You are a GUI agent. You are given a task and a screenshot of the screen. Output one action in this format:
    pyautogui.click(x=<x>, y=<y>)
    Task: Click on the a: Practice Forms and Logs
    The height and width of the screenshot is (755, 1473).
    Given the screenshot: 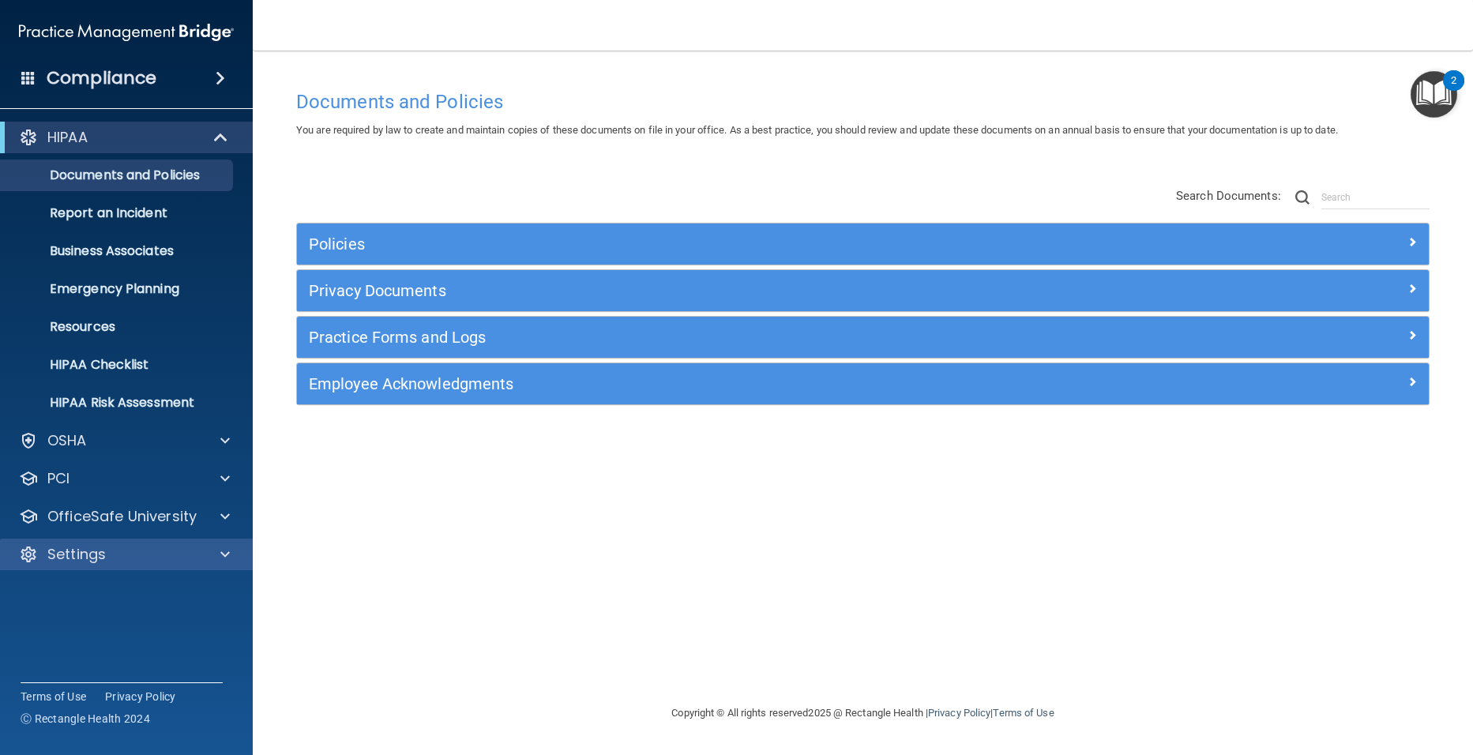 What is the action you would take?
    pyautogui.click(x=862, y=337)
    